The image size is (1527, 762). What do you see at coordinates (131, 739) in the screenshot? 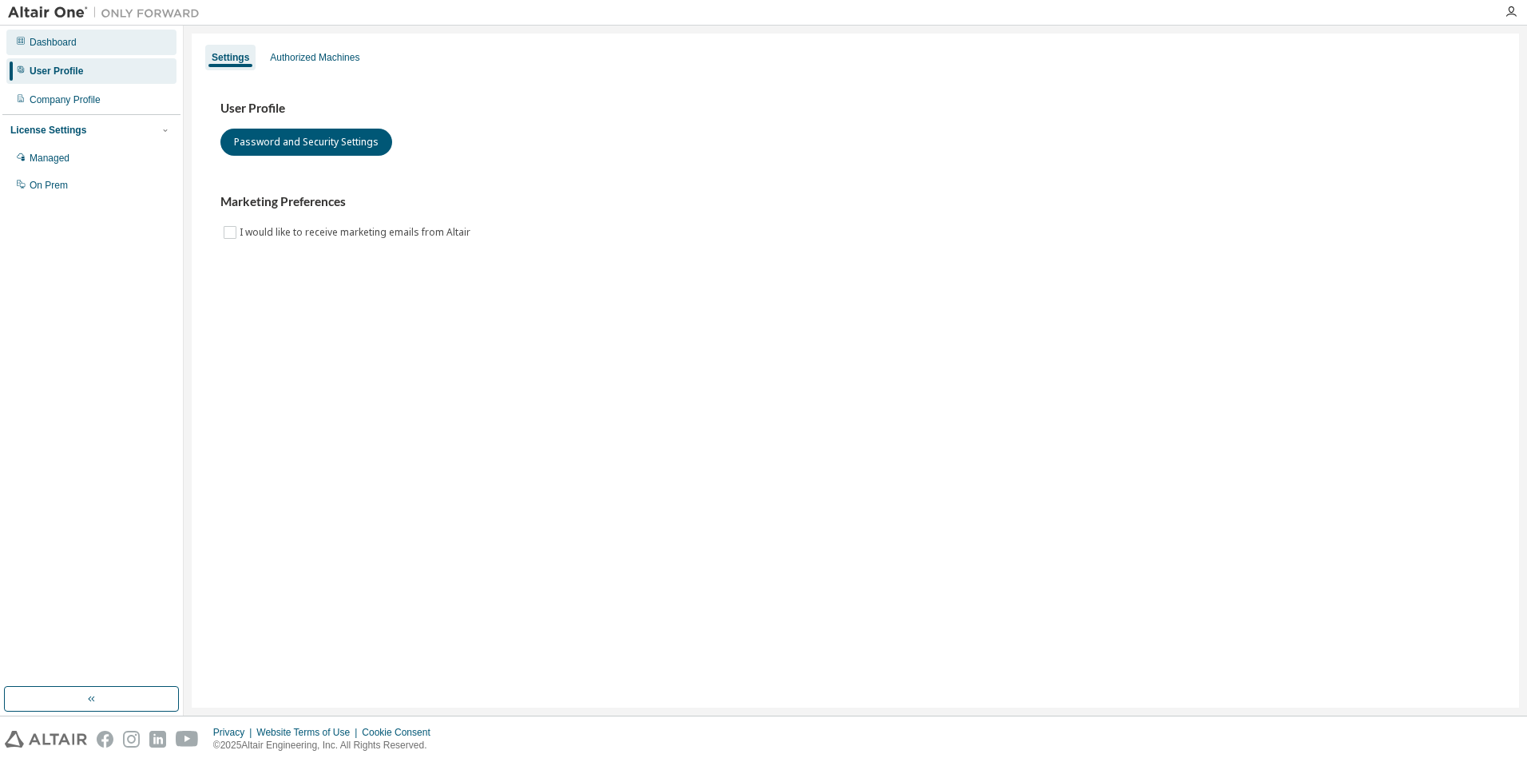
I see `img: instagram.svg` at bounding box center [131, 739].